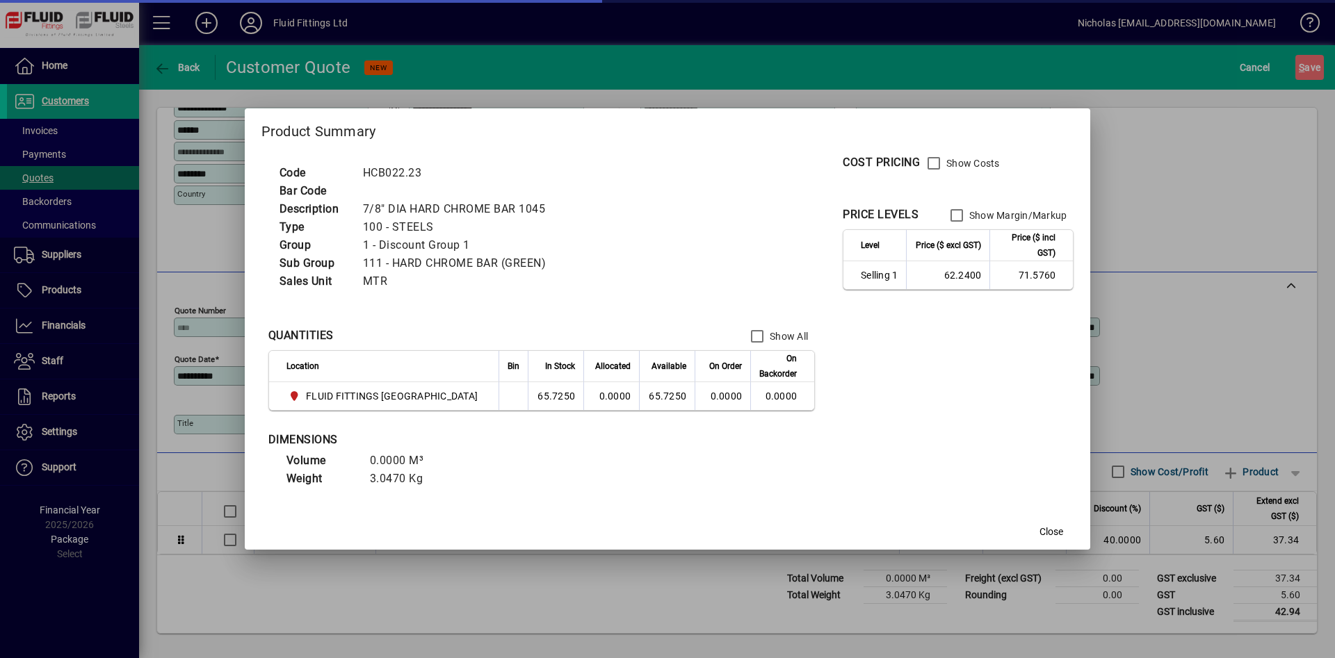 Image resolution: width=1335 pixels, height=658 pixels. What do you see at coordinates (513, 366) in the screenshot?
I see `span: Bin` at bounding box center [513, 366].